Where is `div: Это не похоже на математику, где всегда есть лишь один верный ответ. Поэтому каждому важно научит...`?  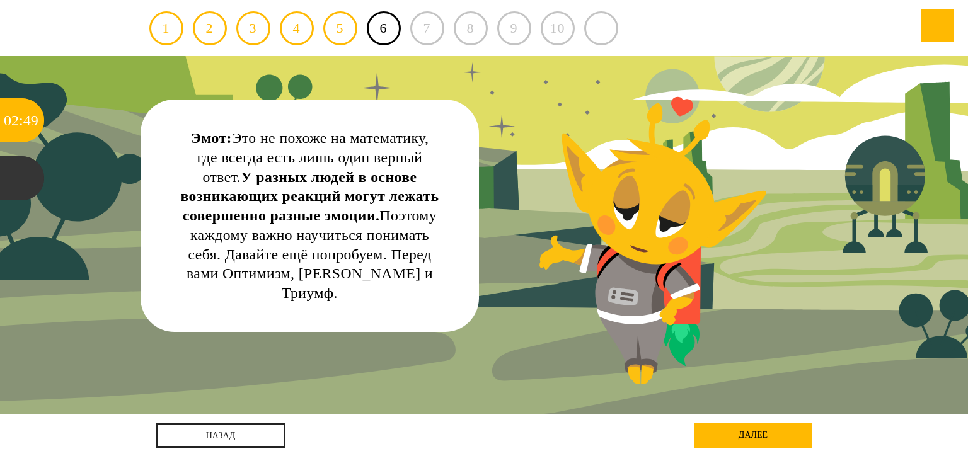 div: Это не похоже на математику, где всегда есть лишь один верный ответ. Поэтому каждому важно научит... is located at coordinates (309, 216).